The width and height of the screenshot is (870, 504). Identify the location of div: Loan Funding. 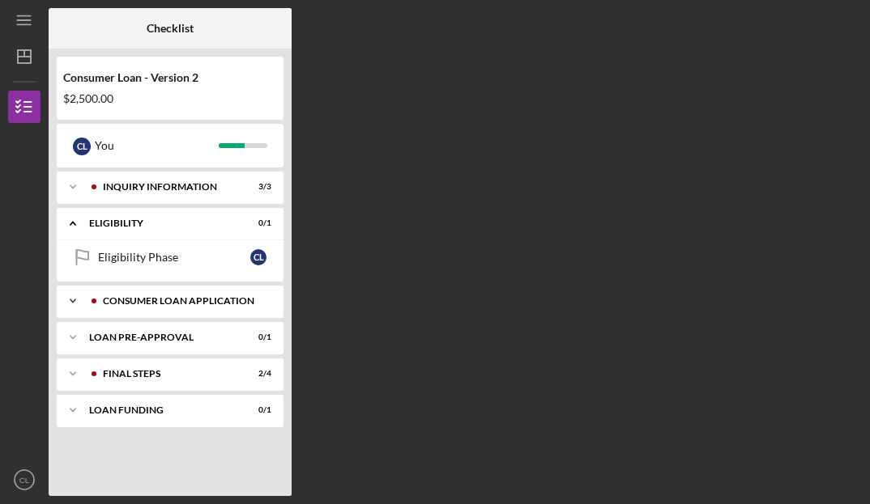
(160, 411).